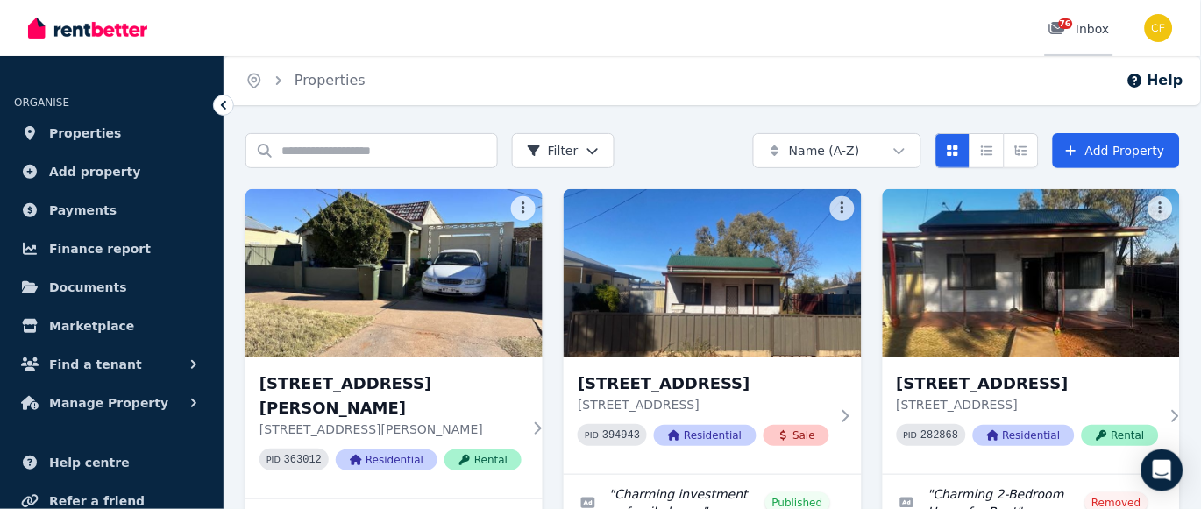 Image resolution: width=1201 pixels, height=509 pixels. What do you see at coordinates (939, 436) in the screenshot?
I see `code: 282868` at bounding box center [939, 436].